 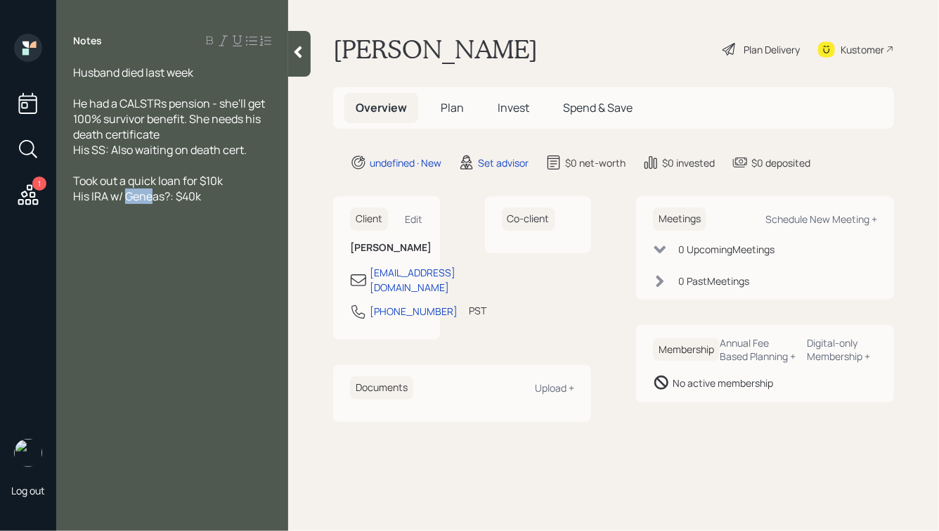 I want to click on div: Upload +, so click(x=555, y=387).